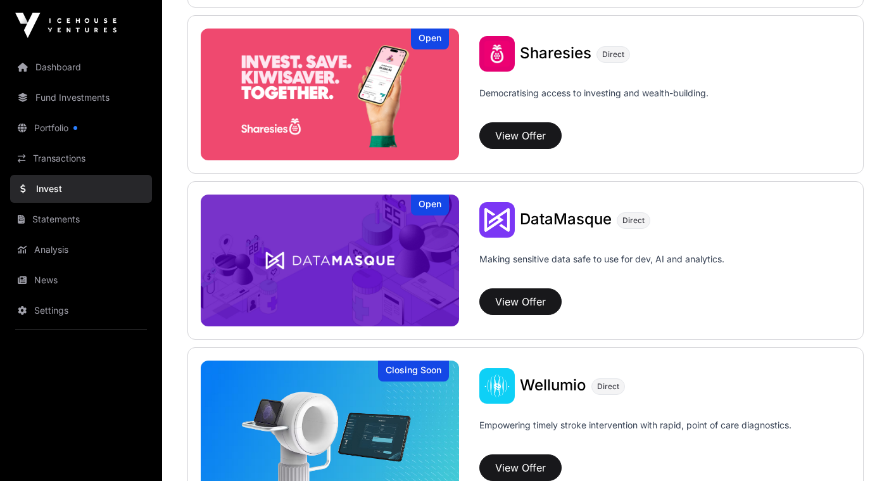  What do you see at coordinates (594, 102) in the screenshot?
I see `p: Democratising access to investing and wealth-building.` at bounding box center [594, 102].